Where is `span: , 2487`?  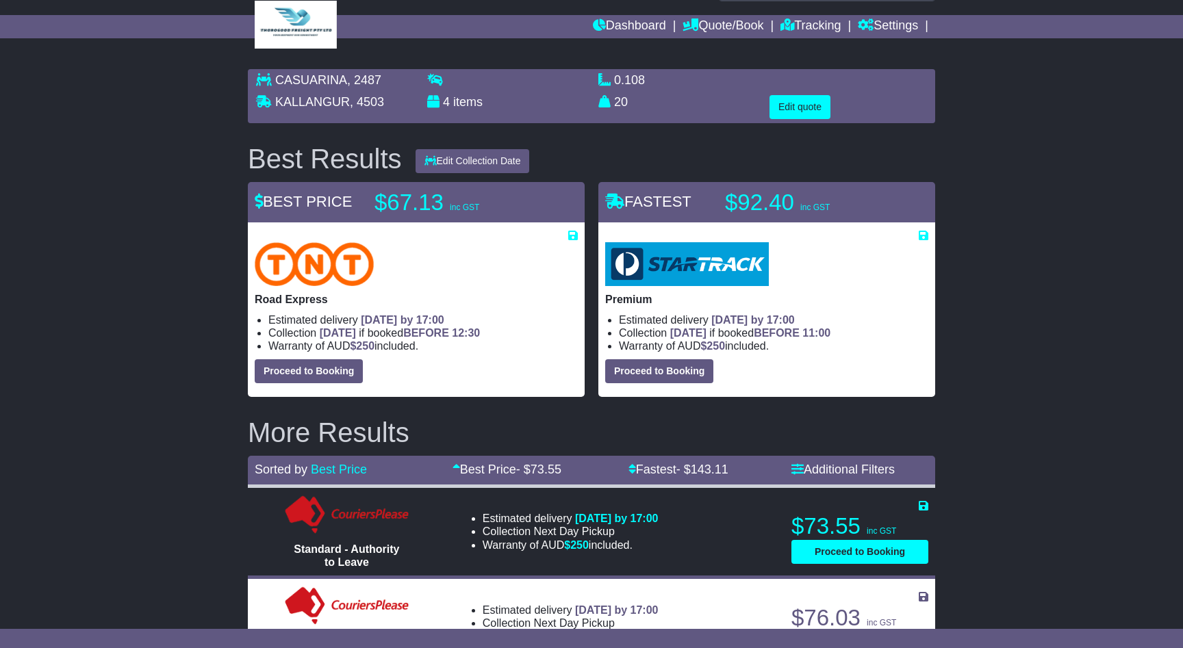
span: , 2487 is located at coordinates (364, 80).